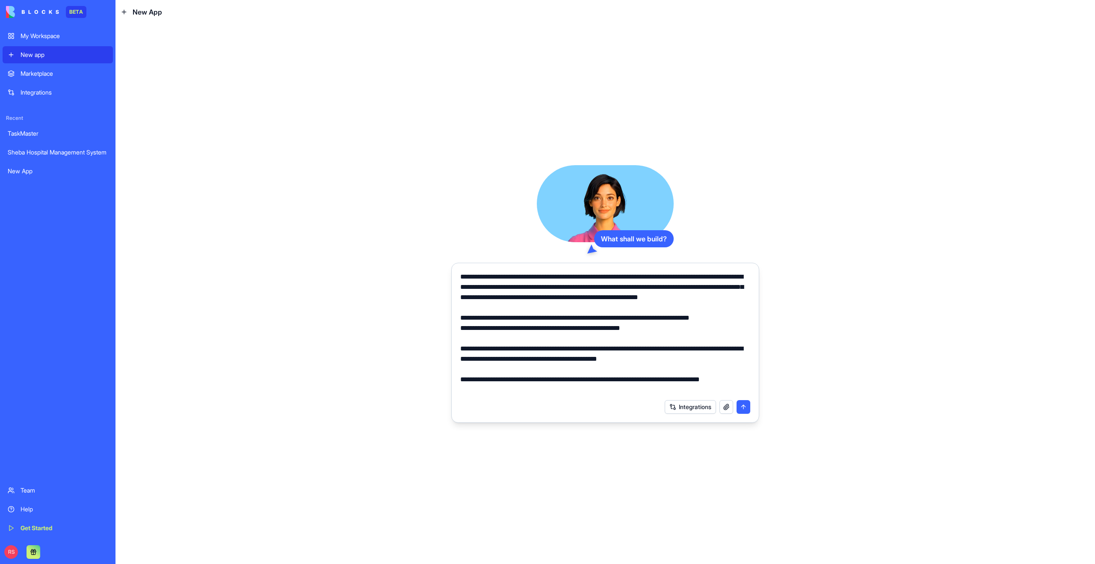  Describe the element at coordinates (33, 12) in the screenshot. I see `img: logo` at that location.